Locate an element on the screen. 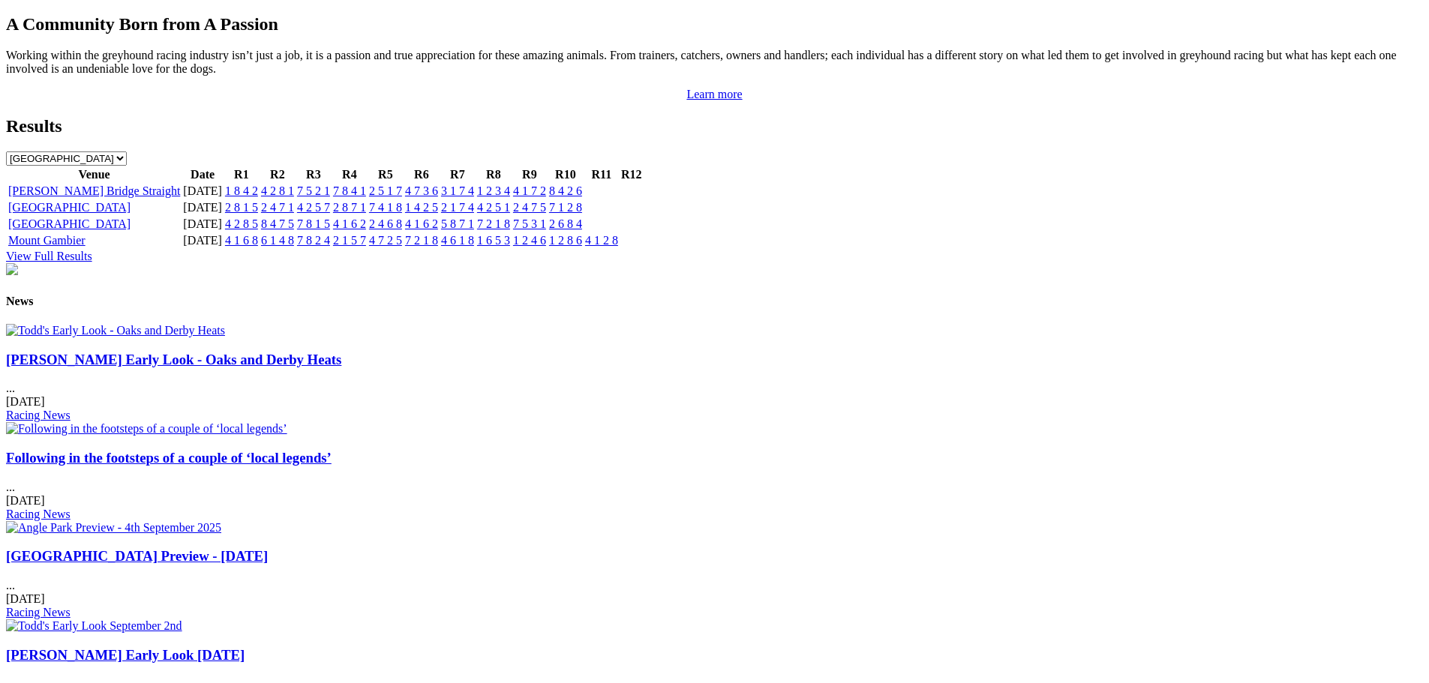 This screenshot has height=683, width=1429. a: 4 1 2 8 is located at coordinates (602, 240).